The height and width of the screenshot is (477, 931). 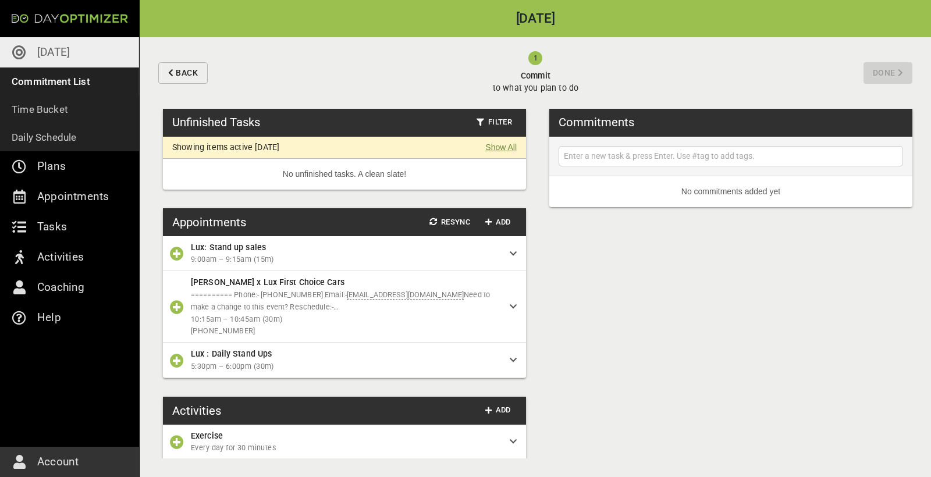 I want to click on p: Appointments, so click(x=73, y=197).